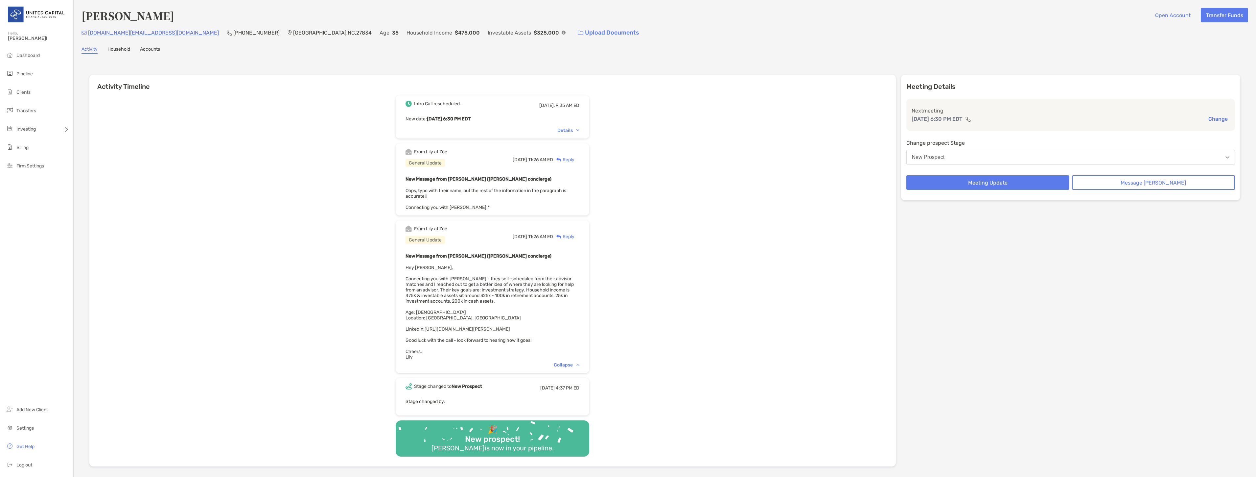 Image resolution: width=1256 pixels, height=477 pixels. What do you see at coordinates (24, 464) in the screenshot?
I see `span: Log out` at bounding box center [24, 464].